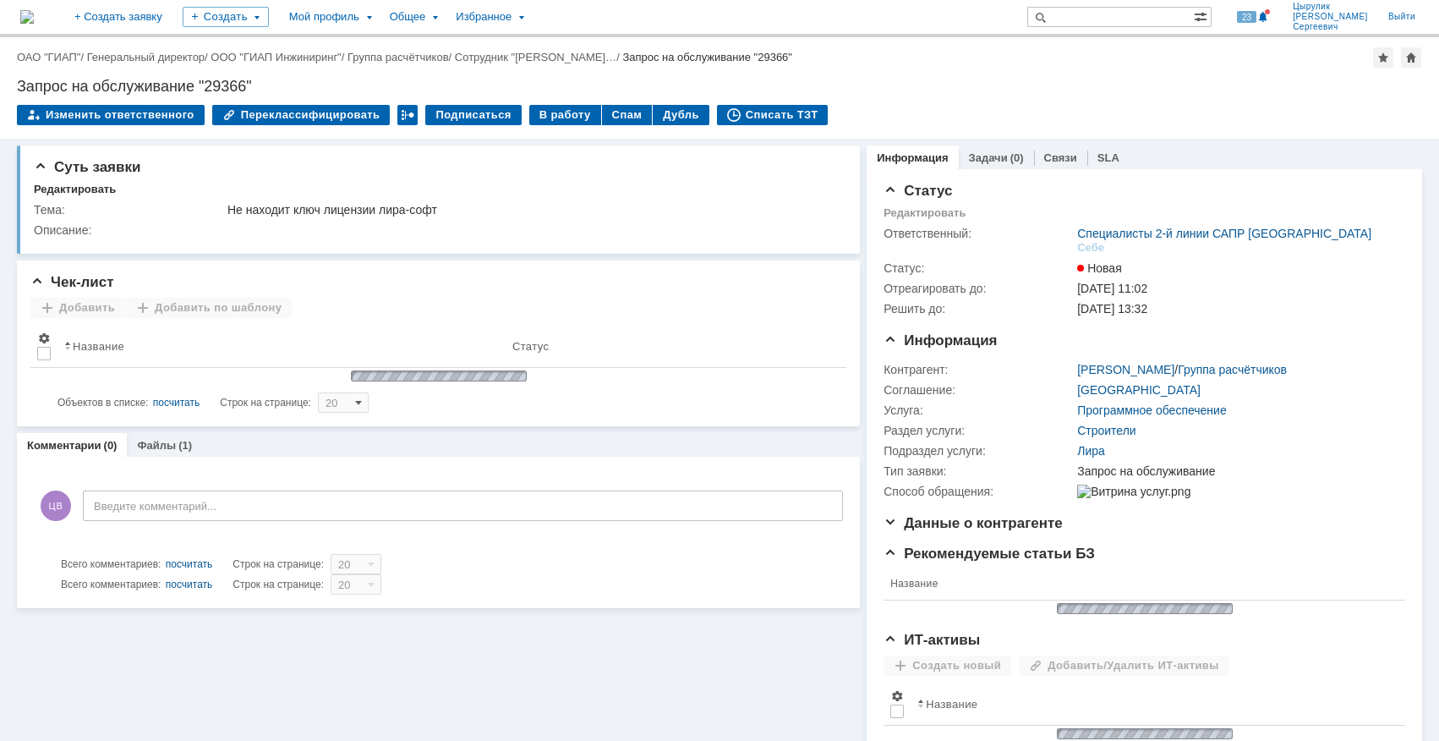 The height and width of the screenshot is (741, 1439). I want to click on a: Комментарии, so click(64, 445).